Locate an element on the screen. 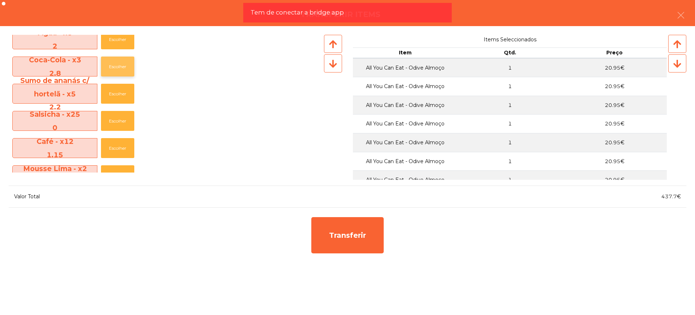  span: Items Seleccionados is located at coordinates (510, 39).